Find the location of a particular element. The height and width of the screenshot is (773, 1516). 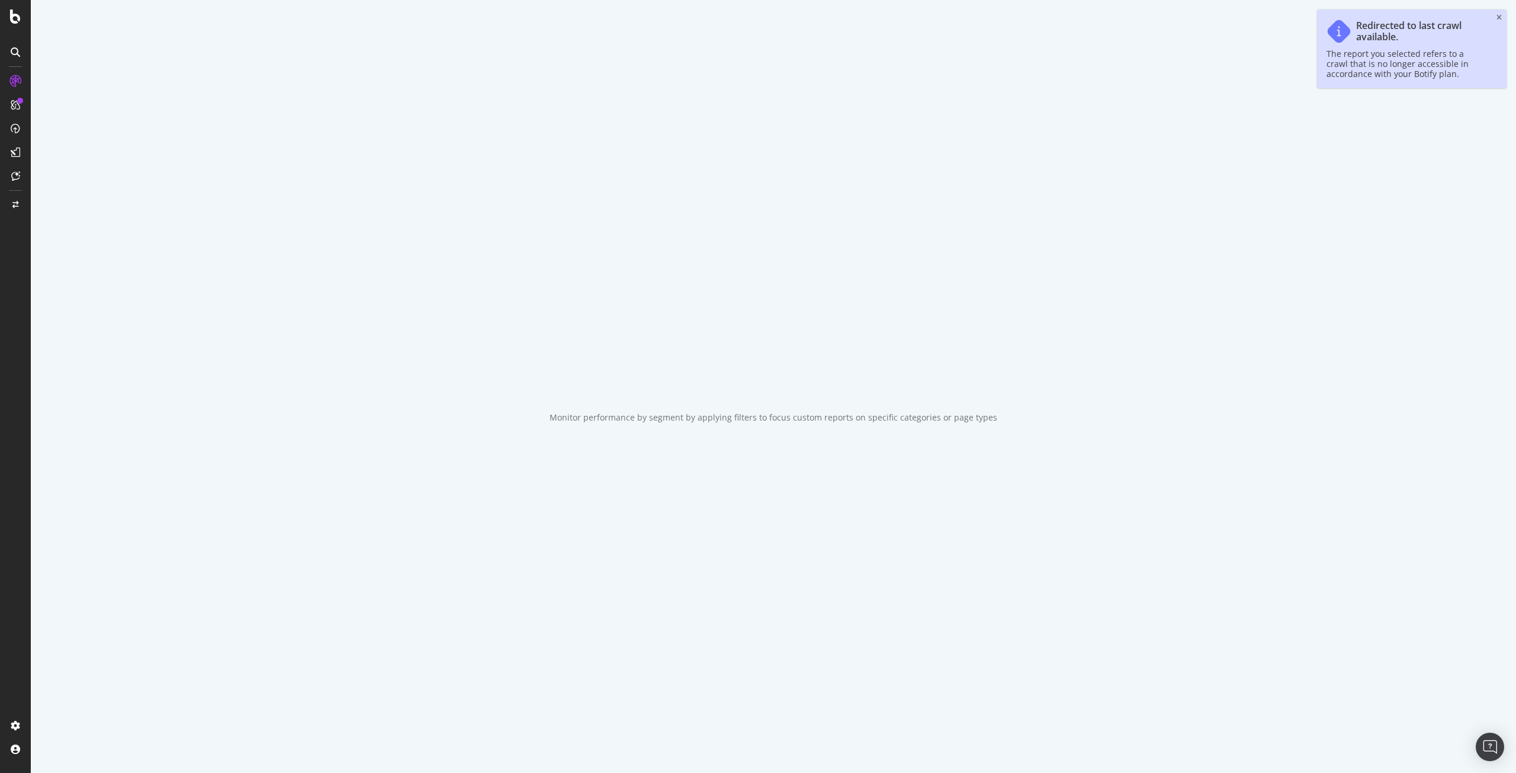

div: Open Intercom Messenger is located at coordinates (1490, 747).